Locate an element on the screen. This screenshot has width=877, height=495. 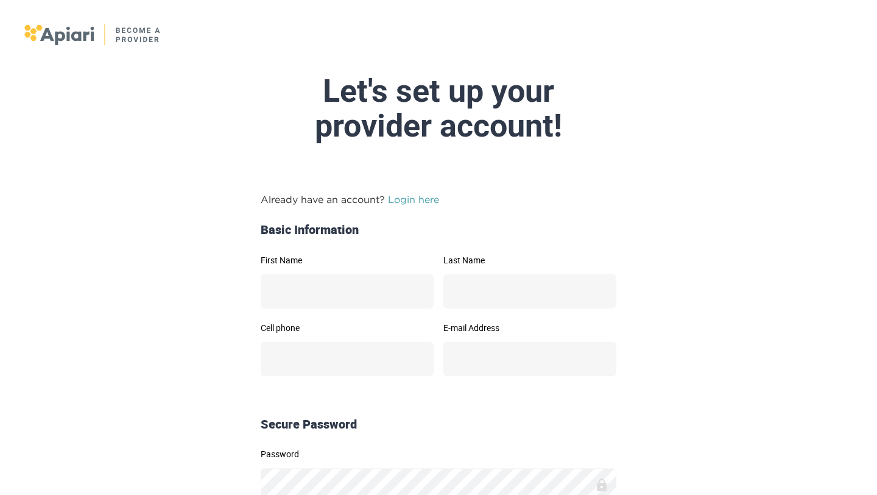
div: Basic Information is located at coordinates (439, 230).